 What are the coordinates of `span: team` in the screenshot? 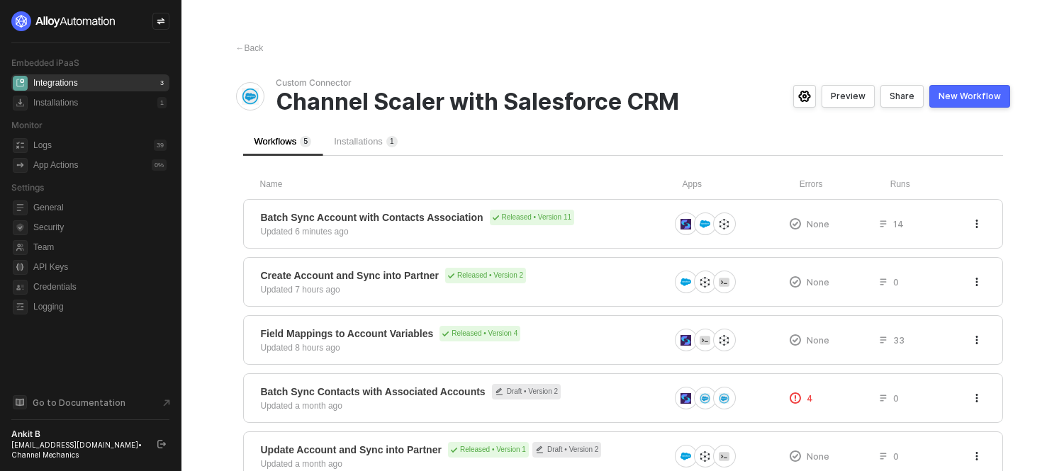 It's located at (20, 247).